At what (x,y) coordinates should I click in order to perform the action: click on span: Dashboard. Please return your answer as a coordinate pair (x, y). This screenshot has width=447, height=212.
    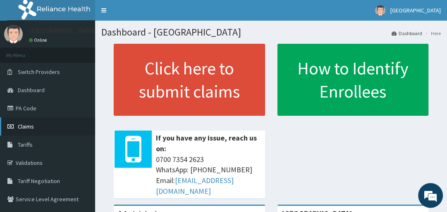
    Looking at the image, I should click on (31, 90).